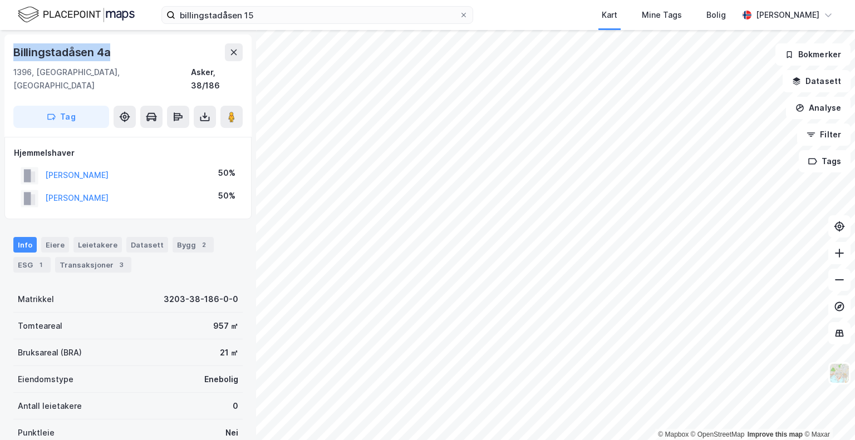  I want to click on div: 3, so click(121, 265).